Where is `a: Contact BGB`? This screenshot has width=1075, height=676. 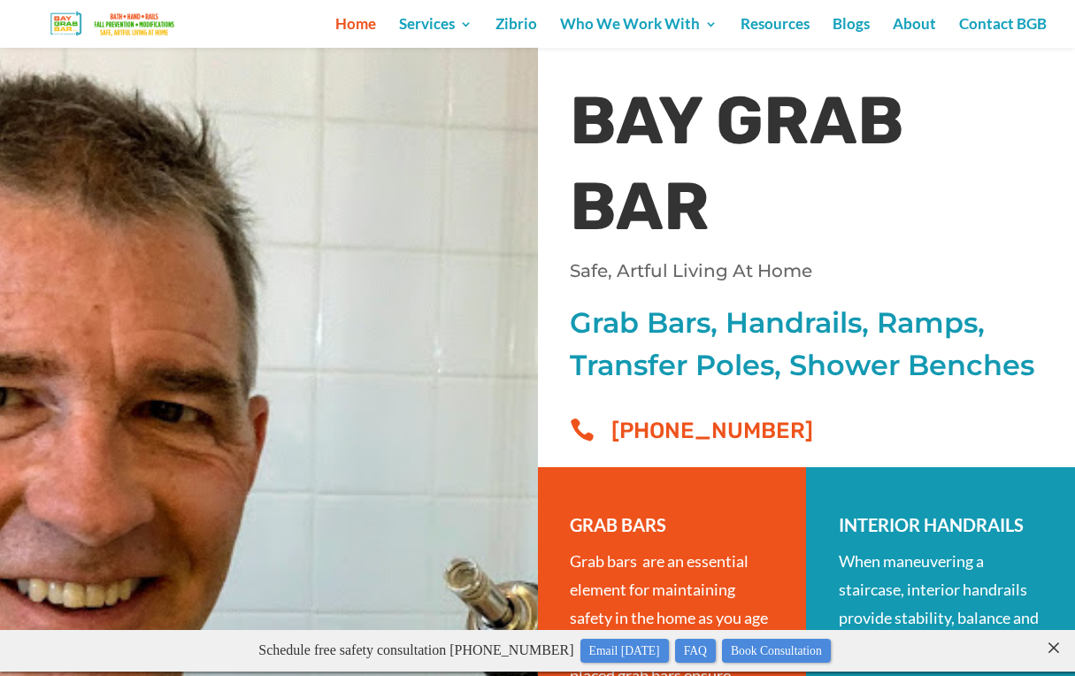
a: Contact BGB is located at coordinates (1003, 33).